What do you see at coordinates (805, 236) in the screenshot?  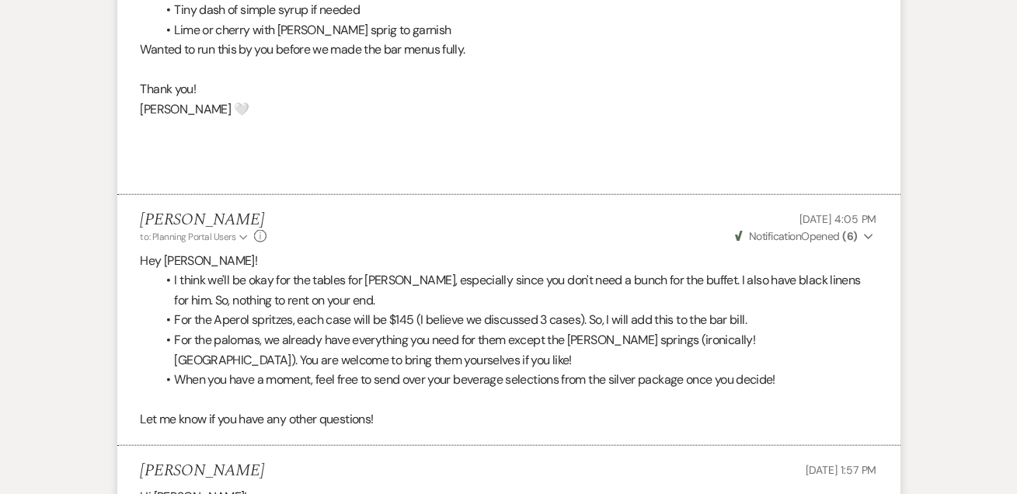 I see `button: NotificationOpened (6)` at bounding box center [805, 236].